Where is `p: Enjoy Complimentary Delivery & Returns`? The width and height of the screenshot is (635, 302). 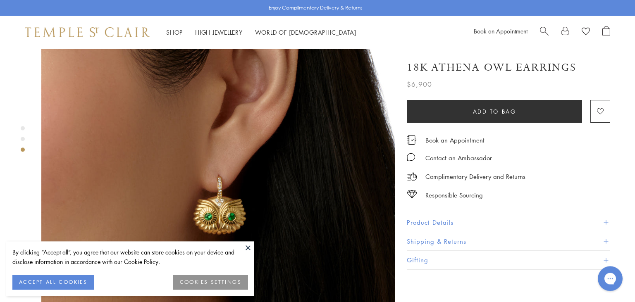
p: Enjoy Complimentary Delivery & Returns is located at coordinates (315, 8).